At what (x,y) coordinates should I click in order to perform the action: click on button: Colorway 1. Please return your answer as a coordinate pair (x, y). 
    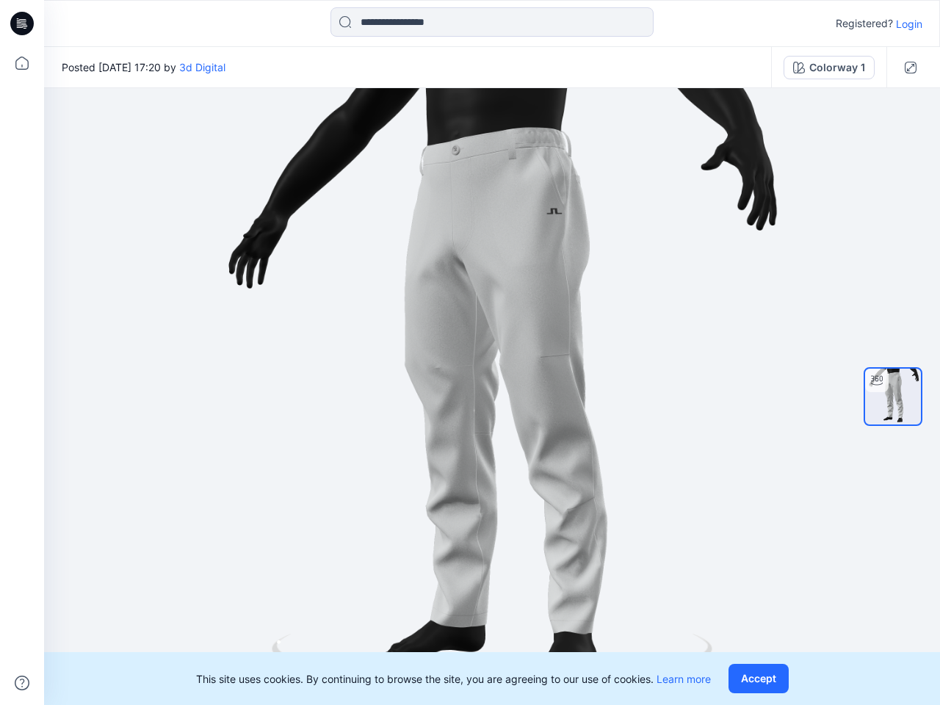
    Looking at the image, I should click on (829, 68).